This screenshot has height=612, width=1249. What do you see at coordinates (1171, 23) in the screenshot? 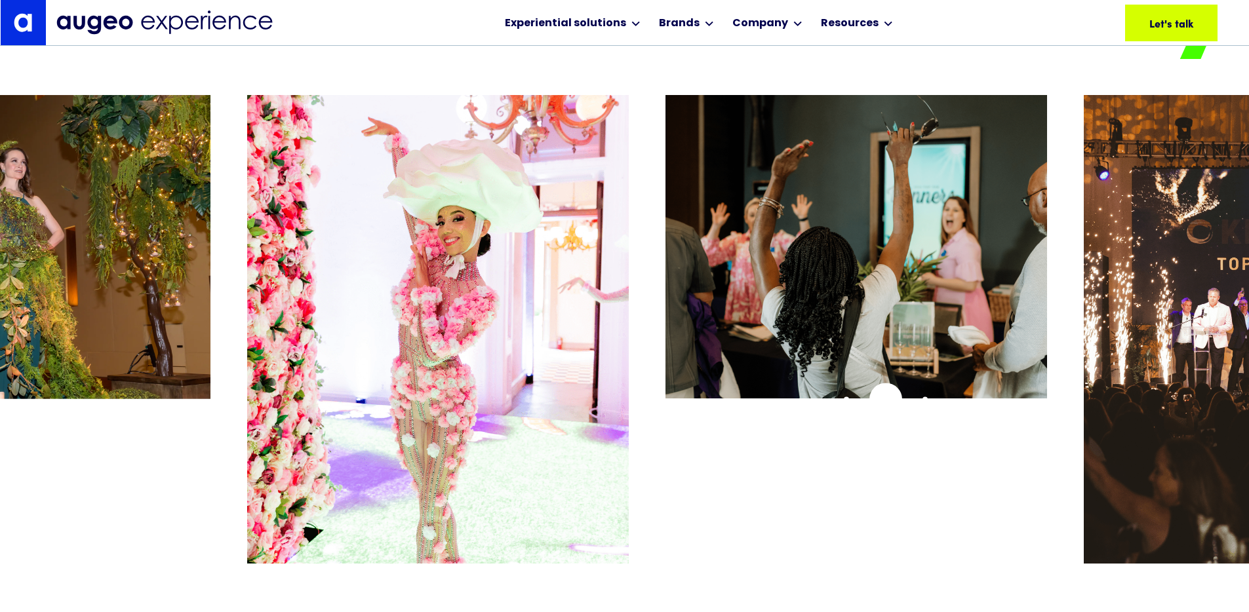
I see `a: Let's talk` at bounding box center [1171, 23].